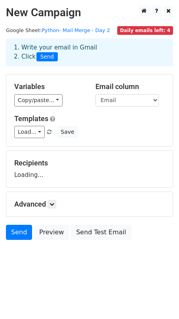  Describe the element at coordinates (49, 87) in the screenshot. I see `h5: Variables` at that location.